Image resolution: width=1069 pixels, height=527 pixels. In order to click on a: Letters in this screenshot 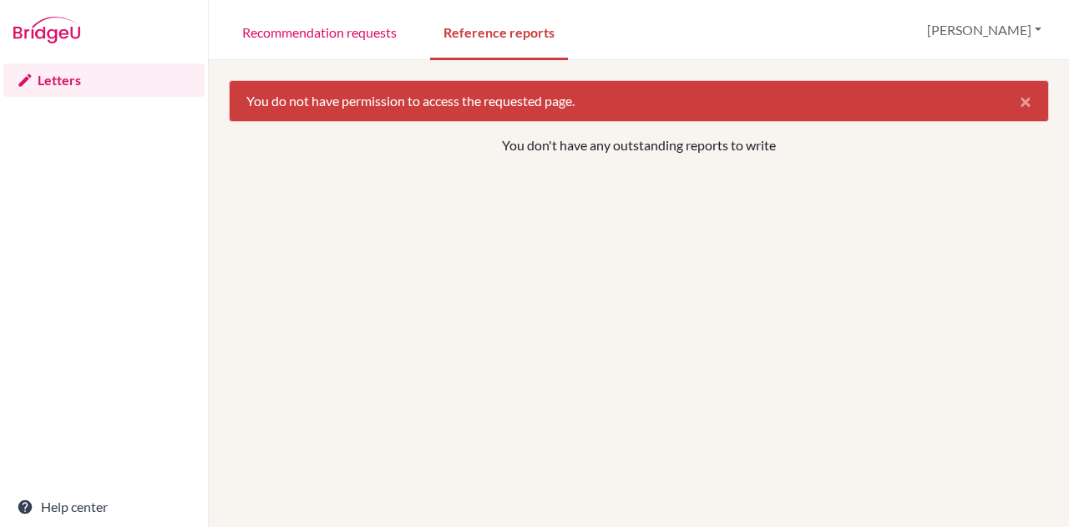, I will do `click(104, 80)`.